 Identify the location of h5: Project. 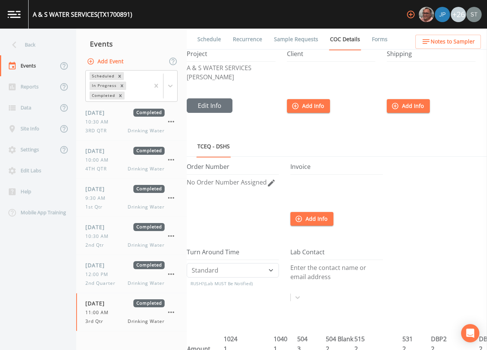
(231, 56).